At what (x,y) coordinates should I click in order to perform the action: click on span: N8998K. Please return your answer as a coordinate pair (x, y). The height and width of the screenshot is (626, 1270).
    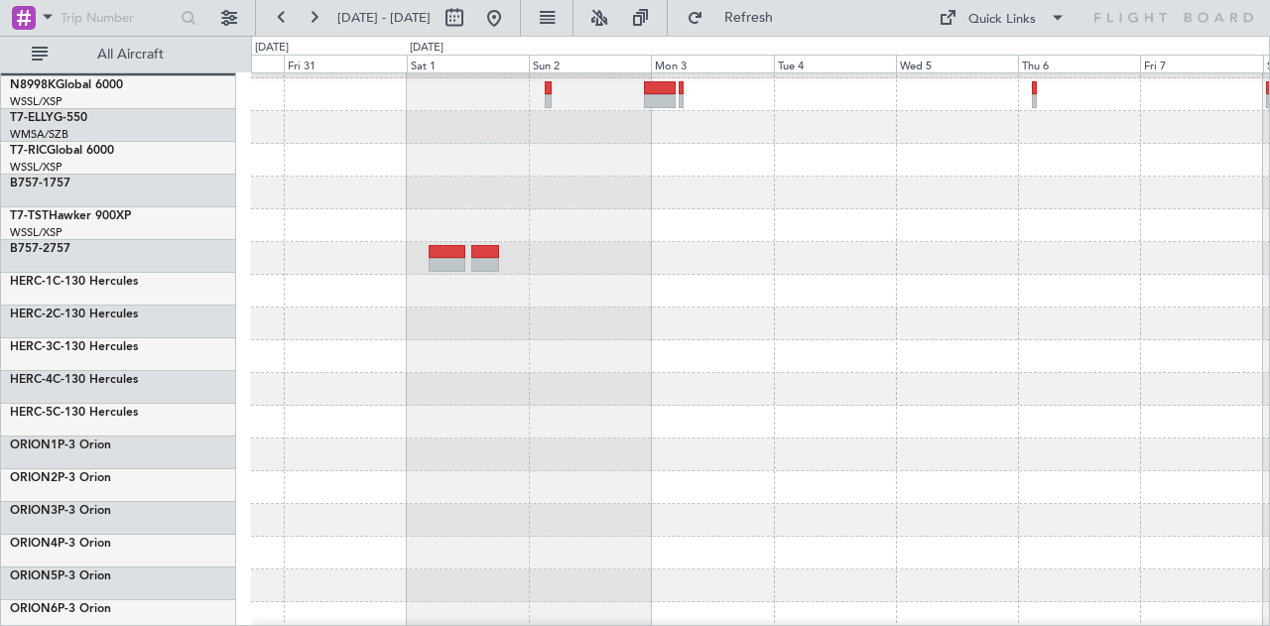
    Looking at the image, I should click on (33, 85).